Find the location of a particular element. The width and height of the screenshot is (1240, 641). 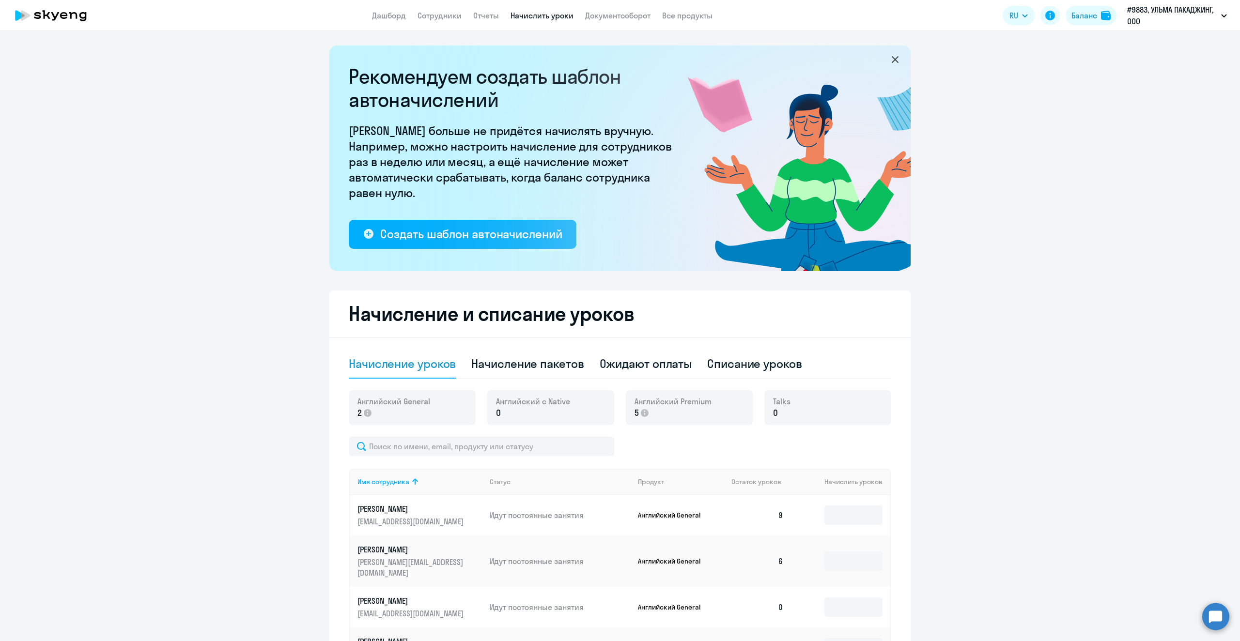

button: Балансbalance is located at coordinates (1091, 16).